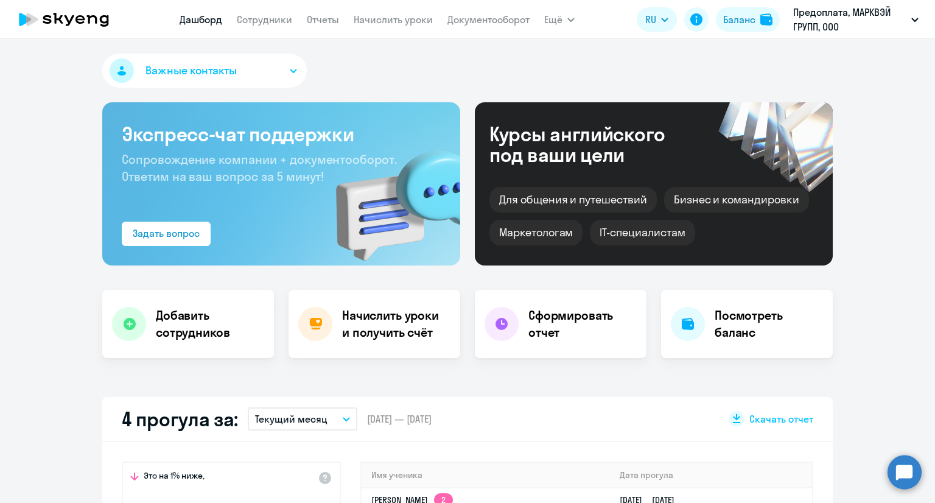  I want to click on button: Ещё, so click(560, 19).